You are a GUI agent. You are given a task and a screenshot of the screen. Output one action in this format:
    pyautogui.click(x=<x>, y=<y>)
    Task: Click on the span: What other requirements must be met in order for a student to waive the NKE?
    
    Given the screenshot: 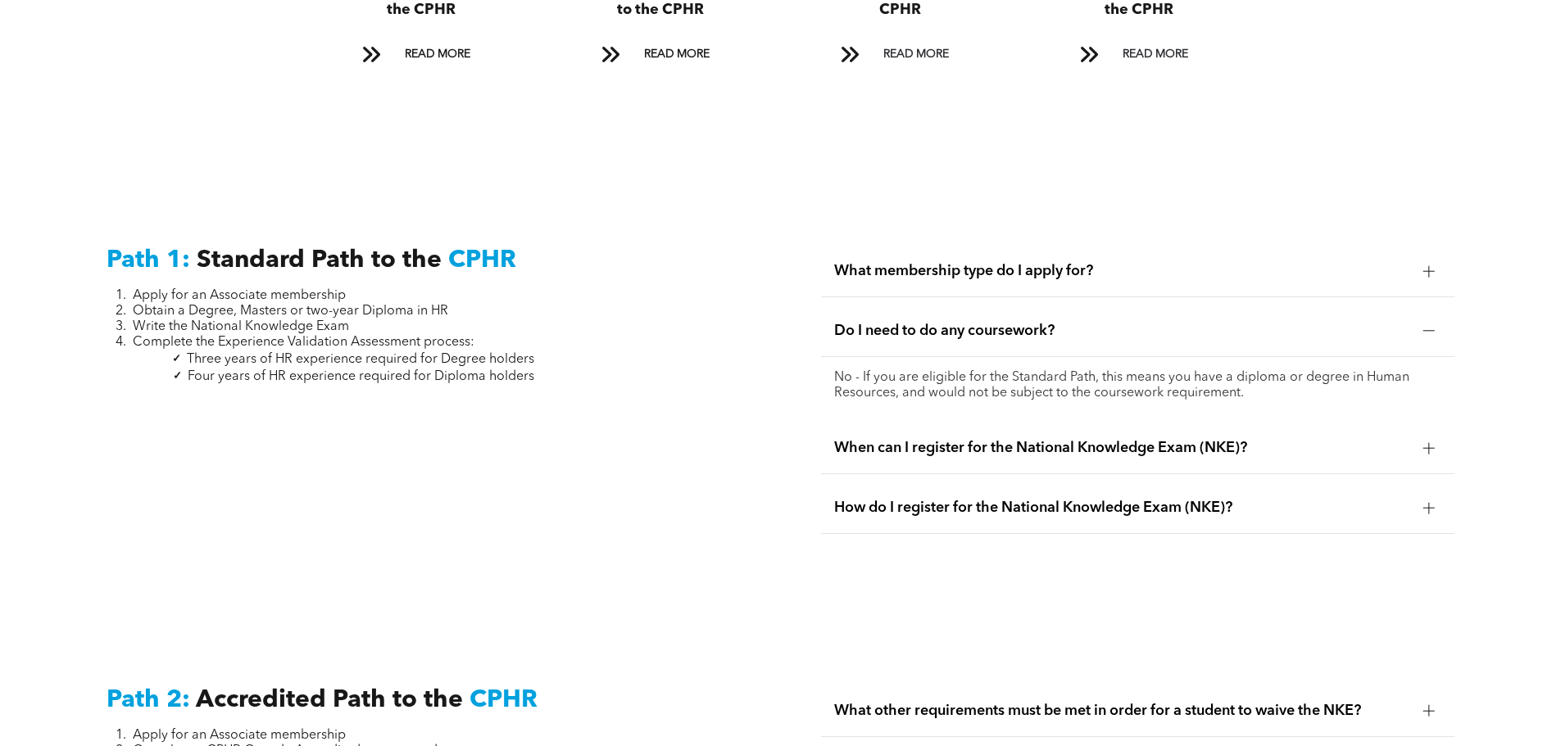 What is the action you would take?
    pyautogui.click(x=1122, y=711)
    